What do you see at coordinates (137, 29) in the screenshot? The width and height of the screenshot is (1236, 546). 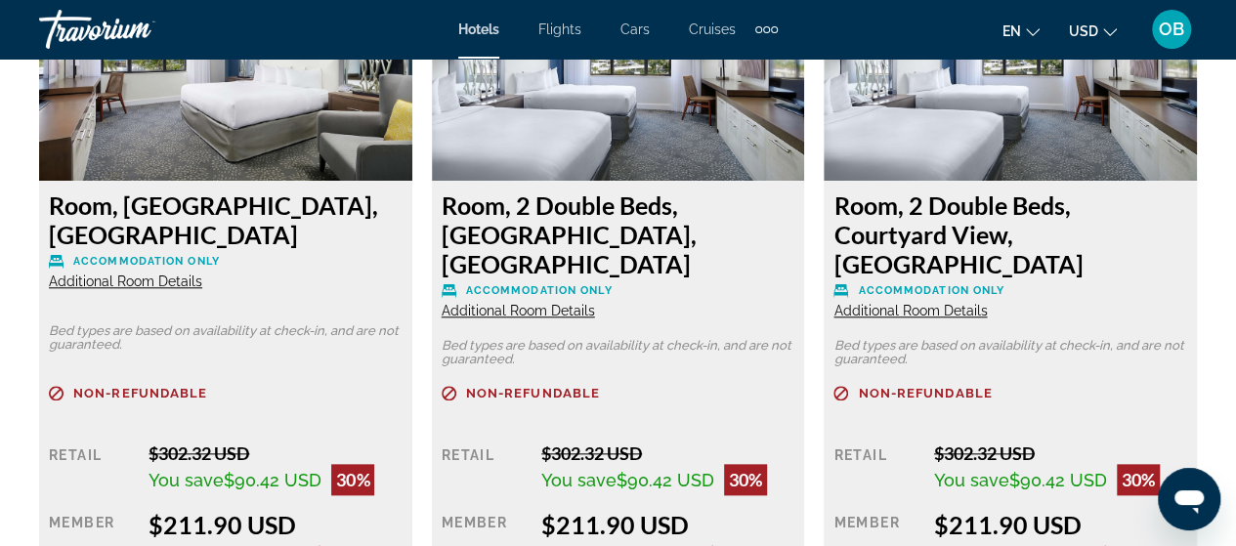 I see `a: Travorium` at bounding box center [137, 29].